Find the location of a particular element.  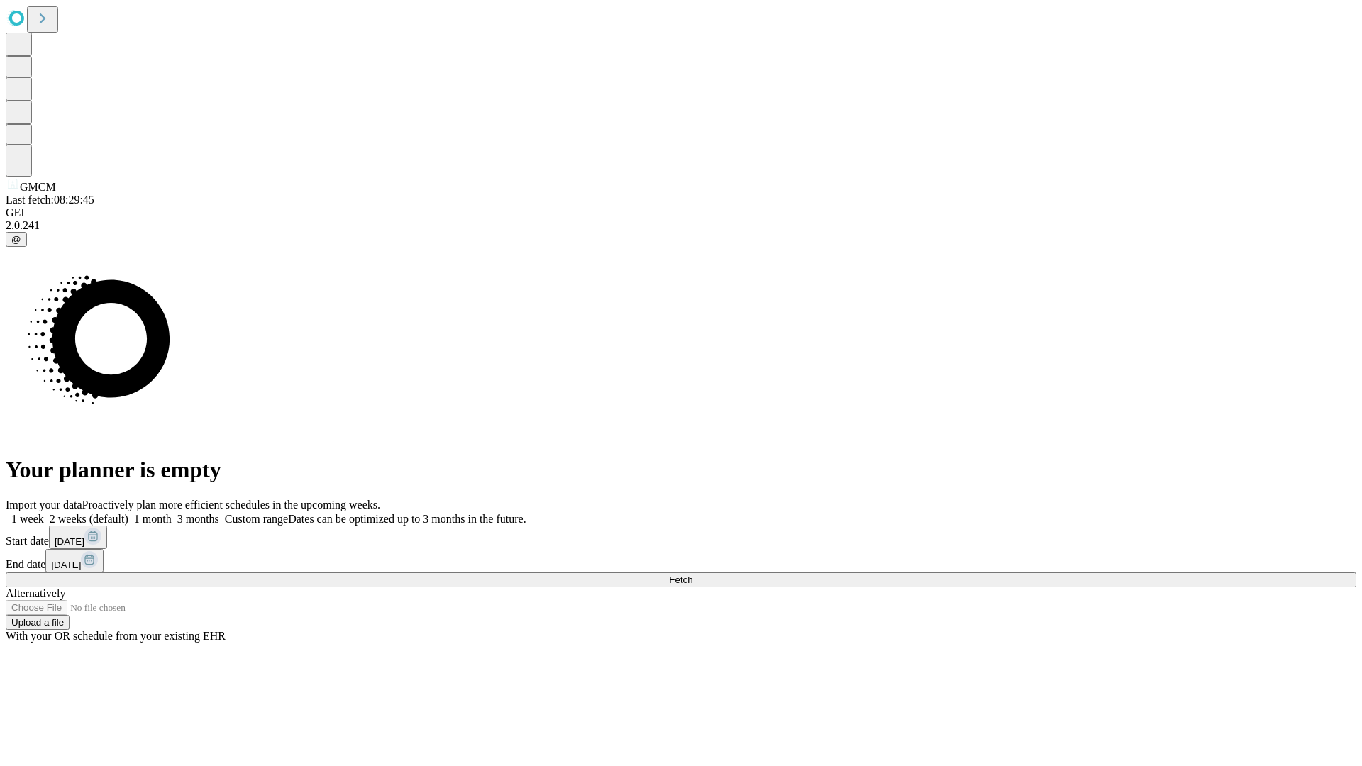

div: Start date is located at coordinates (681, 537).